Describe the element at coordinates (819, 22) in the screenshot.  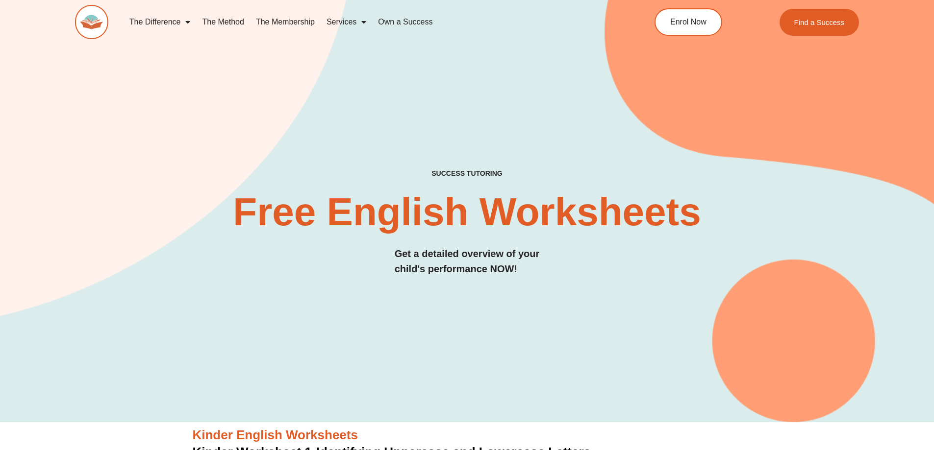
I see `a: Find a Success` at that location.